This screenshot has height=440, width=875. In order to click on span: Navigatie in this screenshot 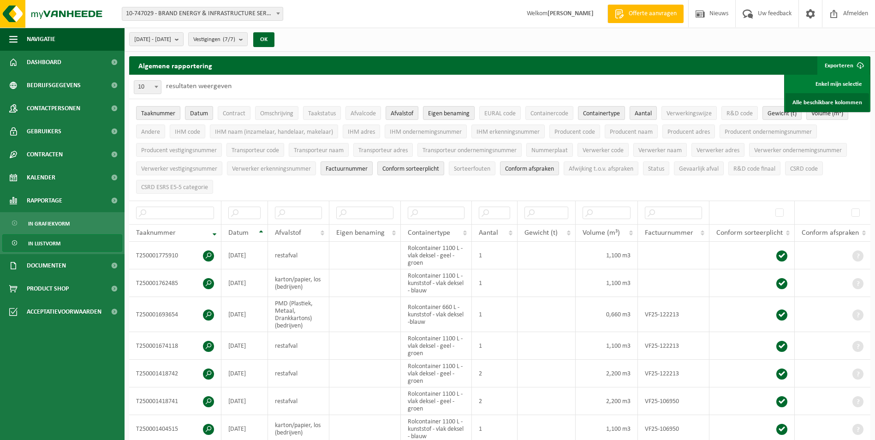, I will do `click(41, 39)`.